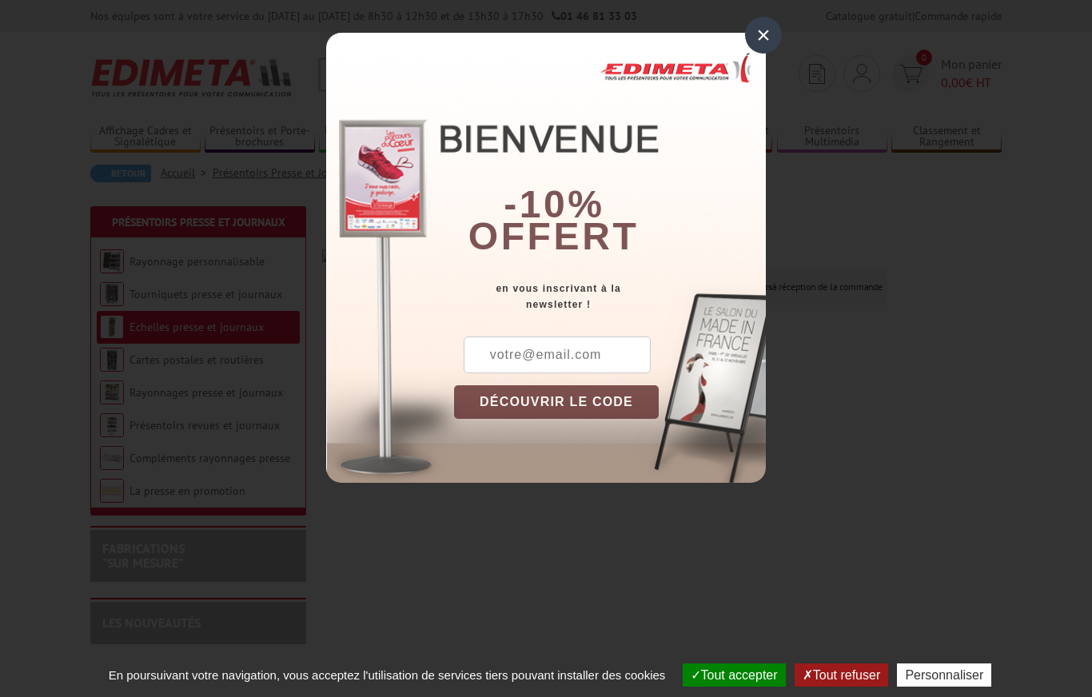 The height and width of the screenshot is (697, 1092). Describe the element at coordinates (734, 675) in the screenshot. I see `button: Tout accepter` at that location.